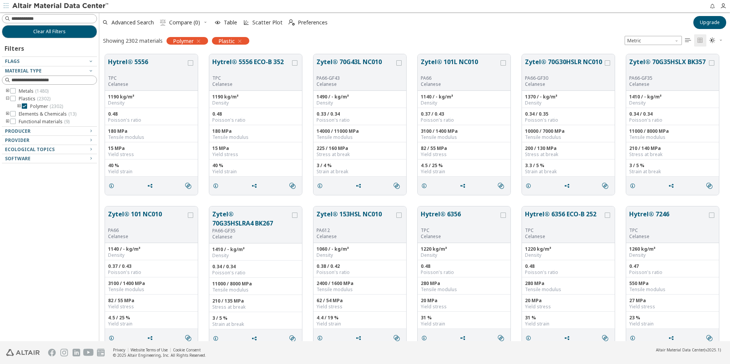 The height and width of the screenshot is (364, 730). What do you see at coordinates (564, 78) in the screenshot?
I see `div: PA66-GF30` at bounding box center [564, 78].